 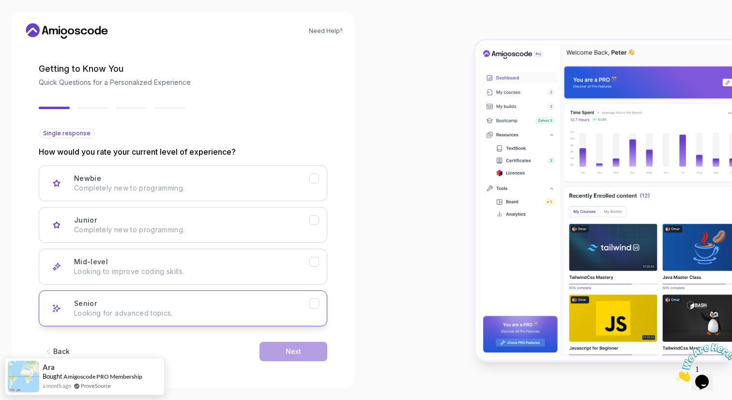 What do you see at coordinates (183, 69) in the screenshot?
I see `h2: Getting to Know You` at bounding box center [183, 69].